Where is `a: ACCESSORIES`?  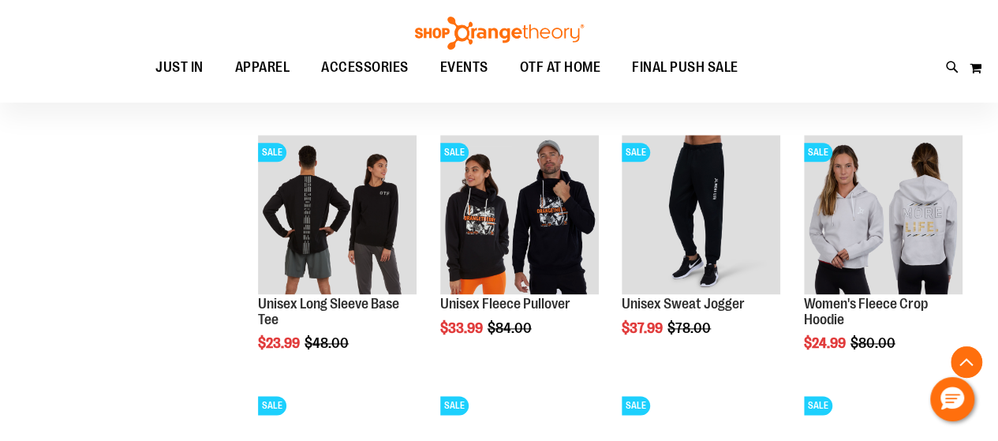
a: ACCESSORIES is located at coordinates (365, 68).